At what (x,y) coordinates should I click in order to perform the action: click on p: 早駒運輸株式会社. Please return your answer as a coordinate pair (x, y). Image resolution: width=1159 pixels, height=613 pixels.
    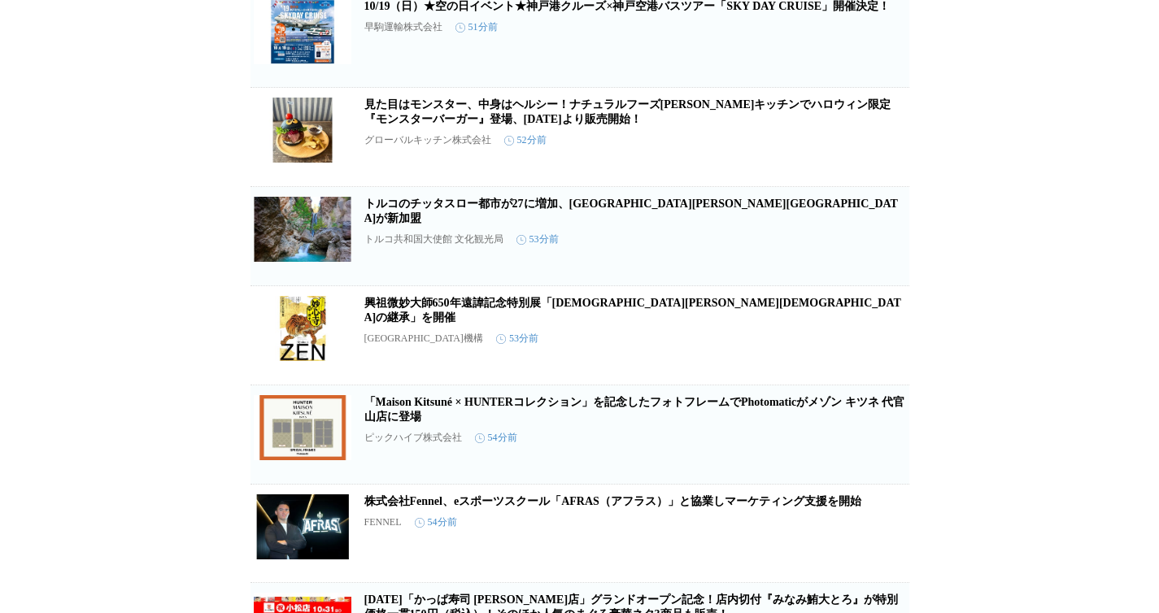
    Looking at the image, I should click on (403, 27).